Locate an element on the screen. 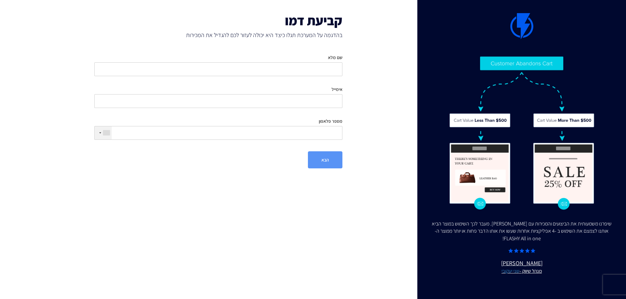 Image resolution: width=626 pixels, height=299 pixels. label: שם מלא is located at coordinates (335, 57).